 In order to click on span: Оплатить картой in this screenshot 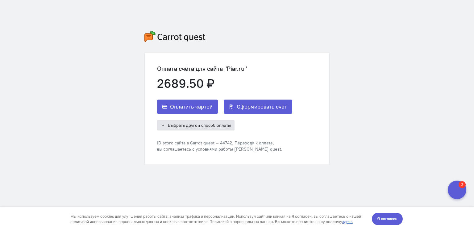, I will do `click(191, 106)`.